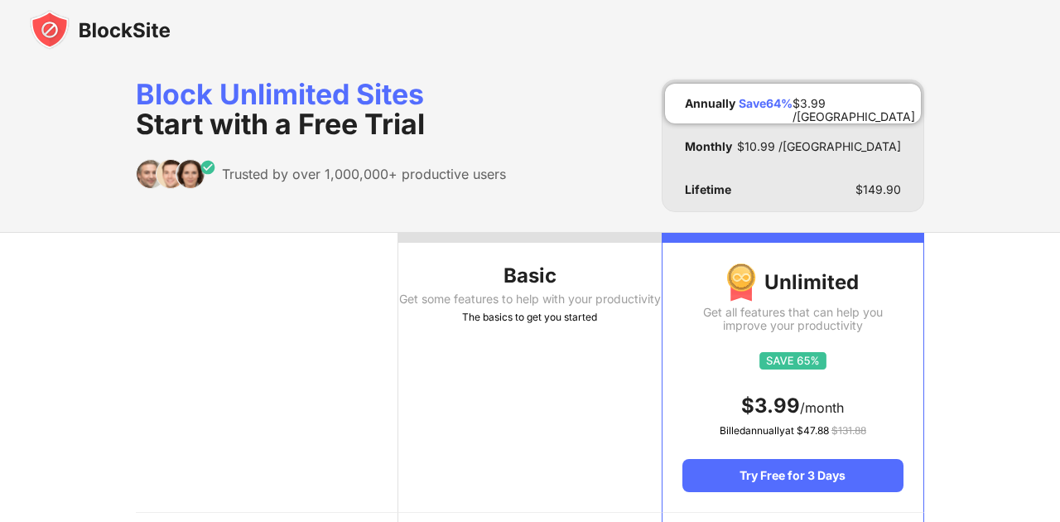  What do you see at coordinates (100, 30) in the screenshot?
I see `img: blocksite-icon-black.svg` at bounding box center [100, 30].